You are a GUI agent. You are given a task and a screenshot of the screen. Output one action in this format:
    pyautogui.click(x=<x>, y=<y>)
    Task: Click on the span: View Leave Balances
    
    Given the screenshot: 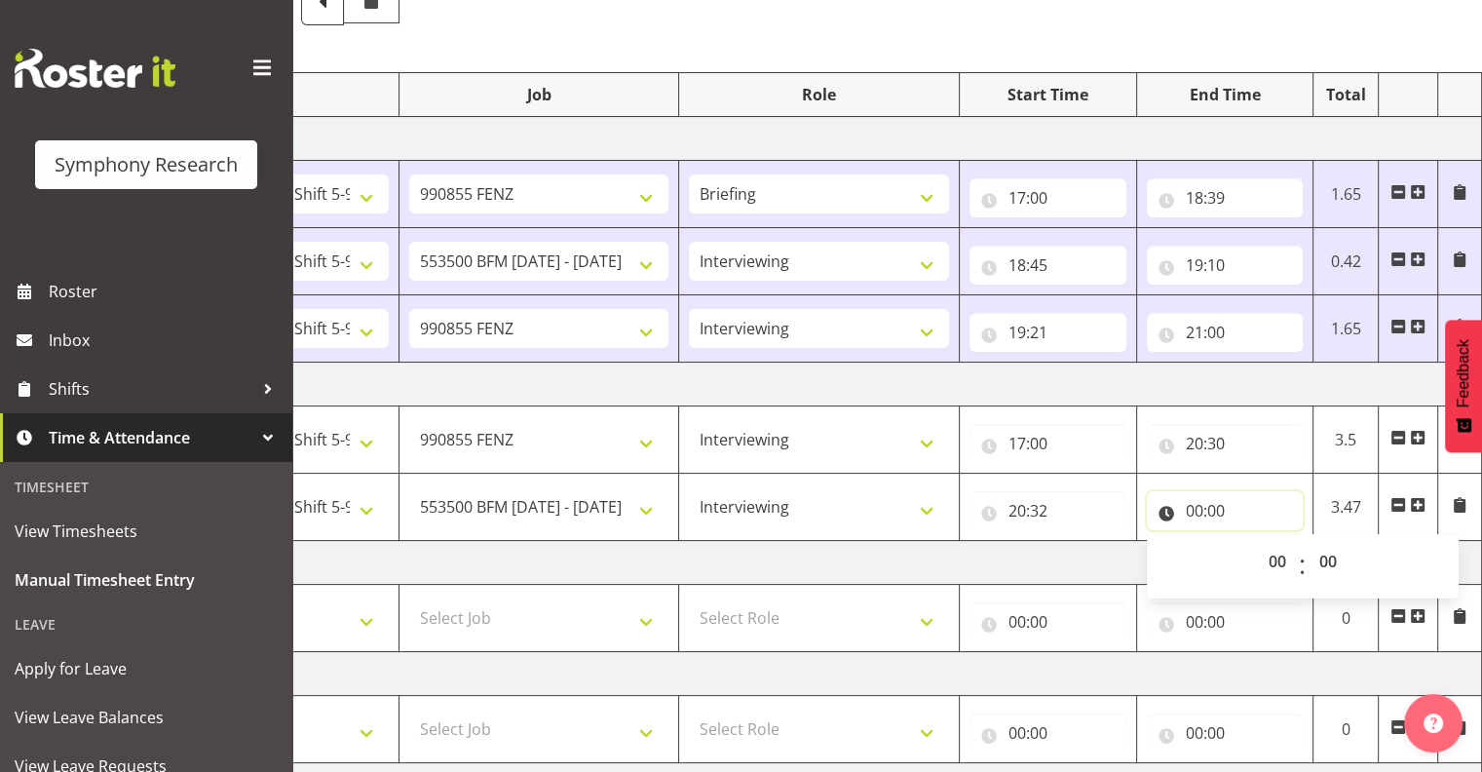 What is the action you would take?
    pyautogui.click(x=146, y=717)
    